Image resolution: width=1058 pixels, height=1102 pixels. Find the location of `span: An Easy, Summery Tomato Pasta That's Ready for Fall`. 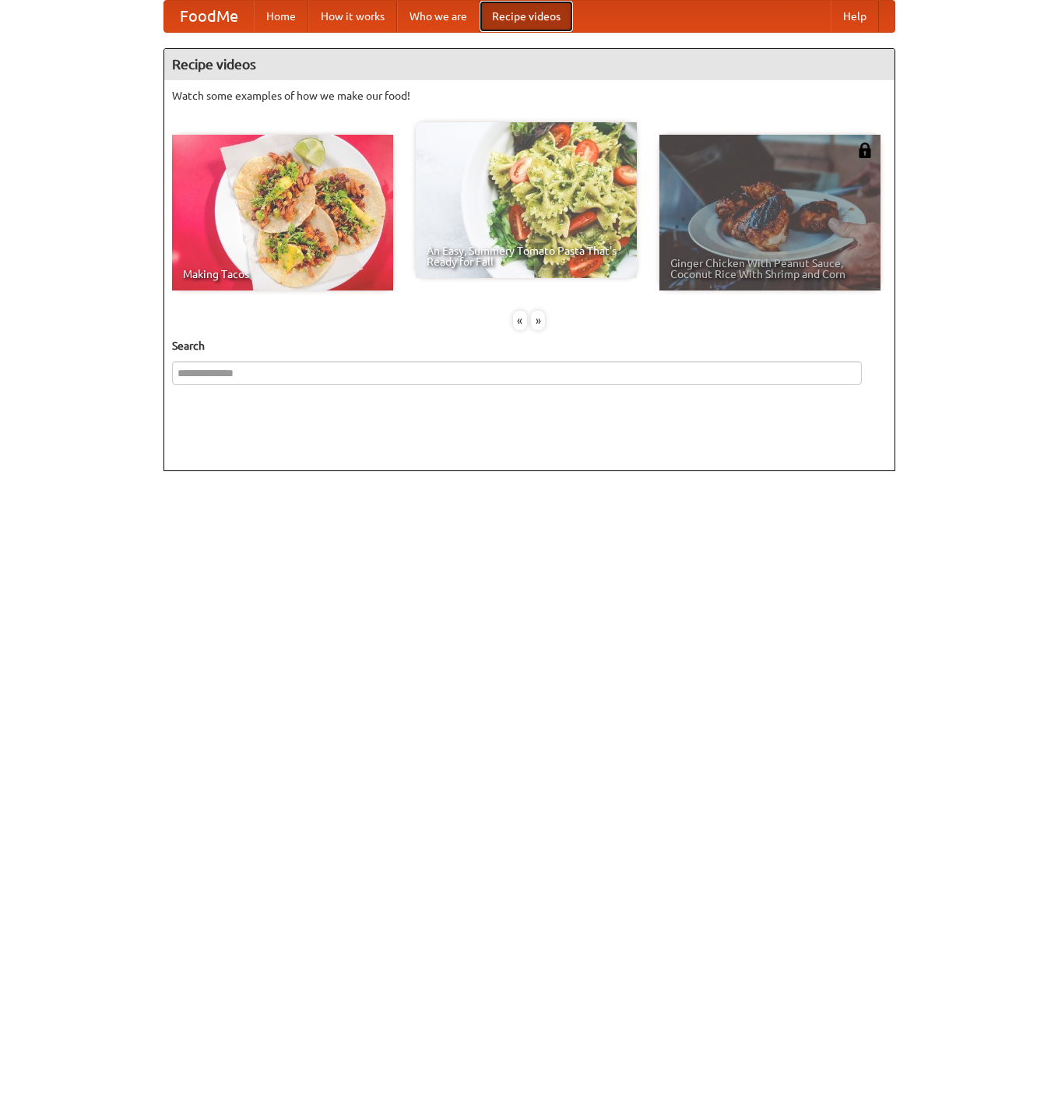

span: An Easy, Summery Tomato Pasta That's Ready for Fall is located at coordinates (526, 256).